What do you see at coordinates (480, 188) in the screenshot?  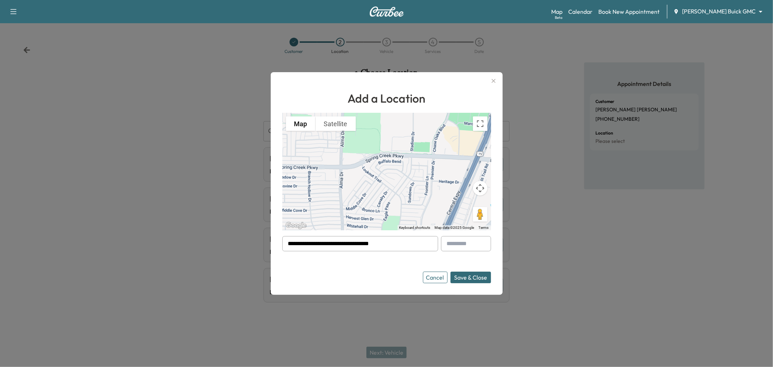 I see `button: Map camera controls` at bounding box center [480, 188].